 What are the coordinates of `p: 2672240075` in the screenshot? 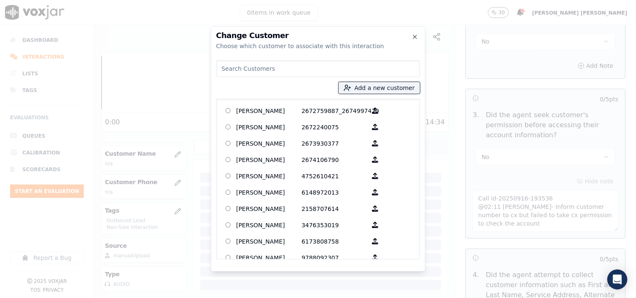 It's located at (334, 127).